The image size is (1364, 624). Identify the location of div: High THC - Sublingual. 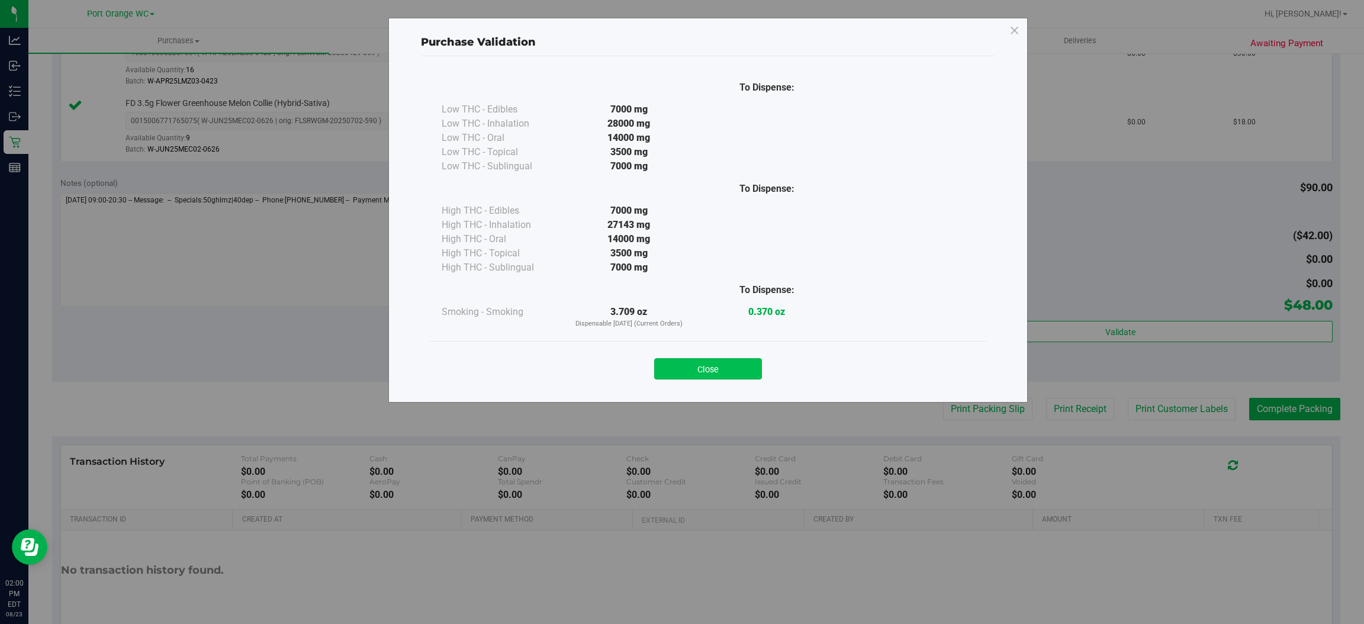
(501, 268).